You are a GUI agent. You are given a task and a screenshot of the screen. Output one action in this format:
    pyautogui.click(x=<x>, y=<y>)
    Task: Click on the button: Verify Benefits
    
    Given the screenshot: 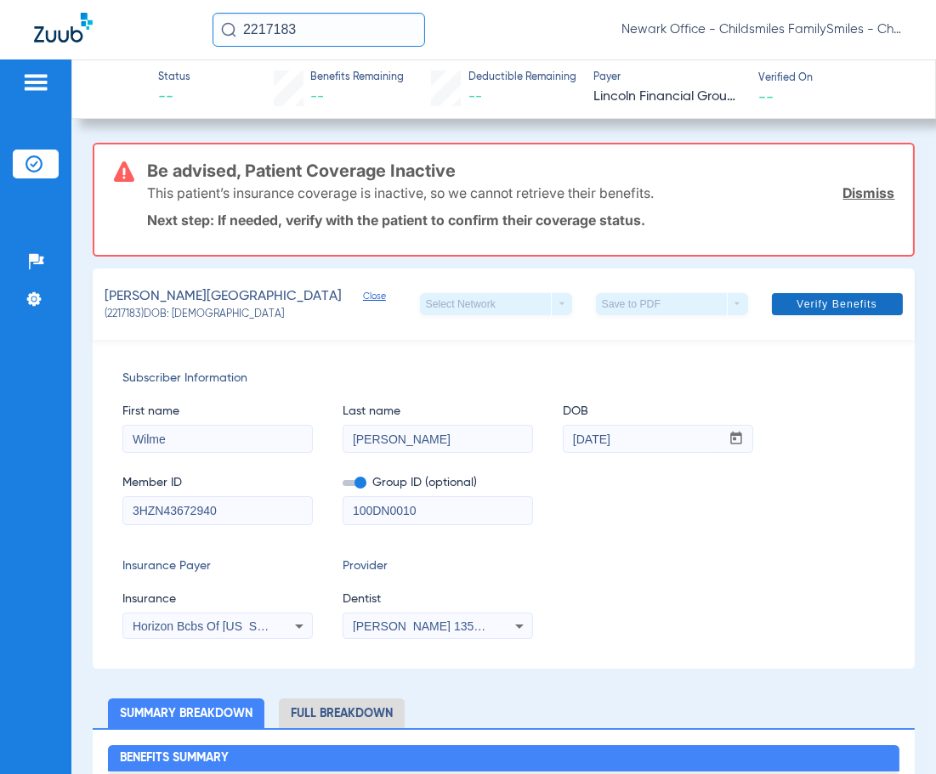 What is the action you would take?
    pyautogui.click(x=837, y=304)
    